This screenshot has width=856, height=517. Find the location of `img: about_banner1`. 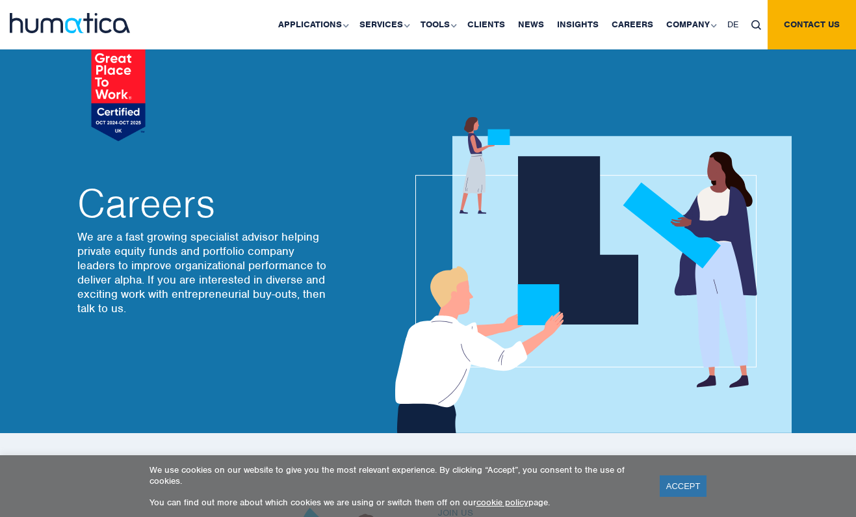

img: about_banner1 is located at coordinates (587, 275).